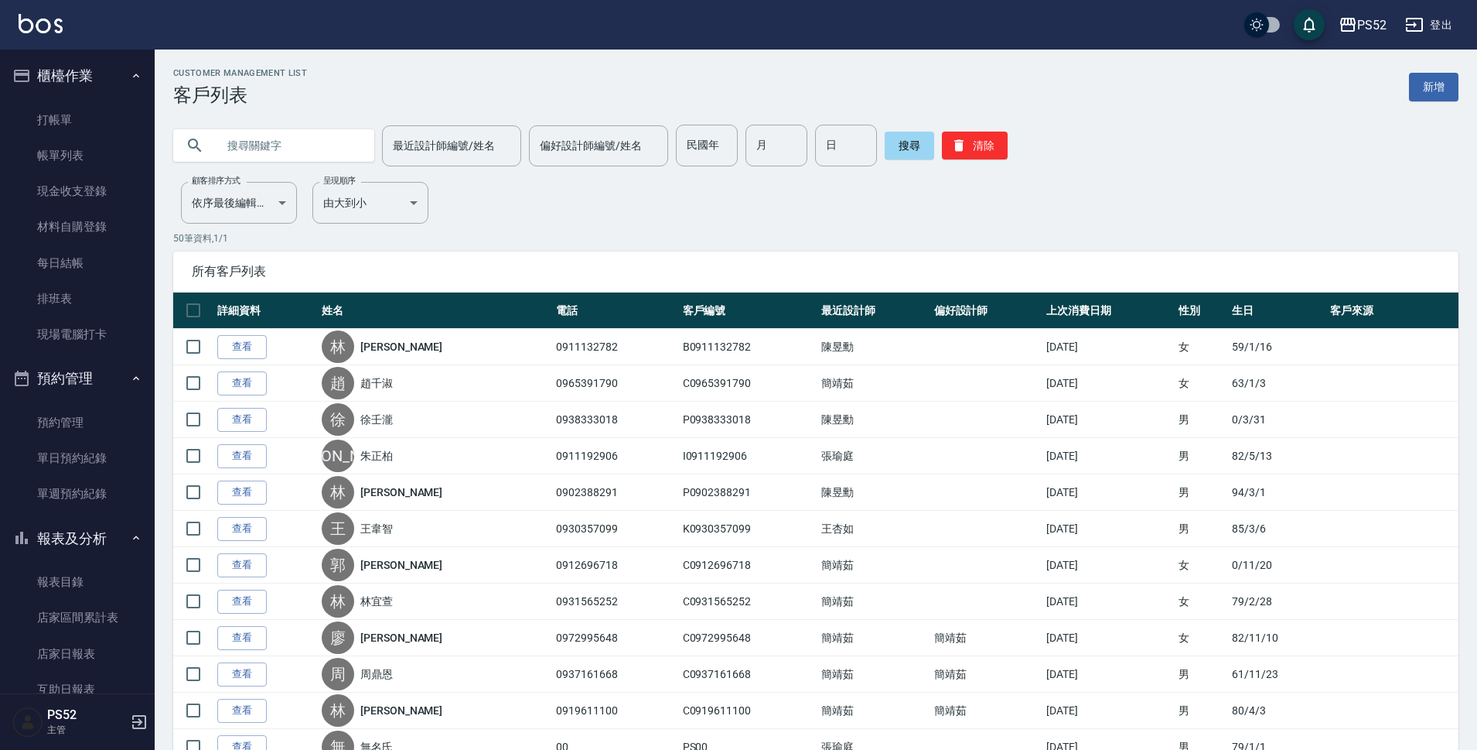 This screenshot has width=1477, height=750. I want to click on a: 店家區間累計表, so click(77, 617).